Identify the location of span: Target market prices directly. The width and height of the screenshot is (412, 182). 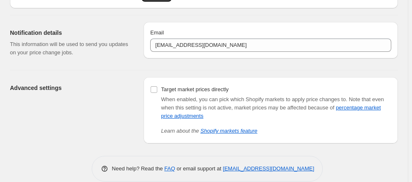
(195, 89).